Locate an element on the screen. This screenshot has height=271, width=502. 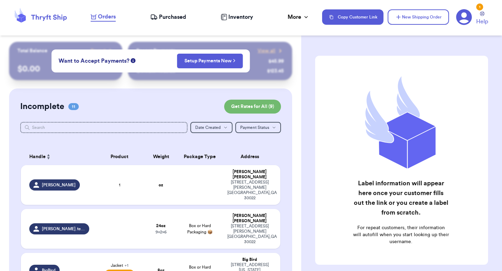
span: 9 x 2 x 6 is located at coordinates (161, 232).